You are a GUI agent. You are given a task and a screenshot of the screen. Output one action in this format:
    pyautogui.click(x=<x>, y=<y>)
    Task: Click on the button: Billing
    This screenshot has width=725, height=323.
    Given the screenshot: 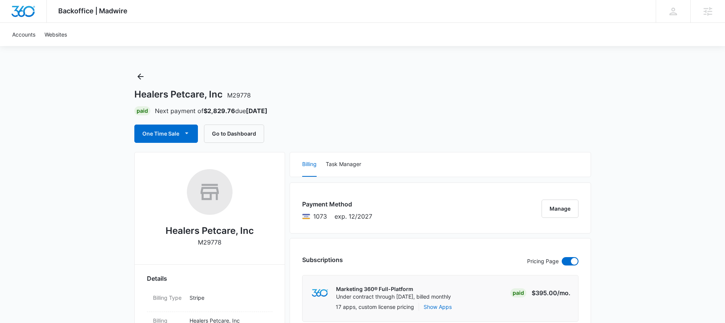 What is the action you would take?
    pyautogui.click(x=309, y=164)
    